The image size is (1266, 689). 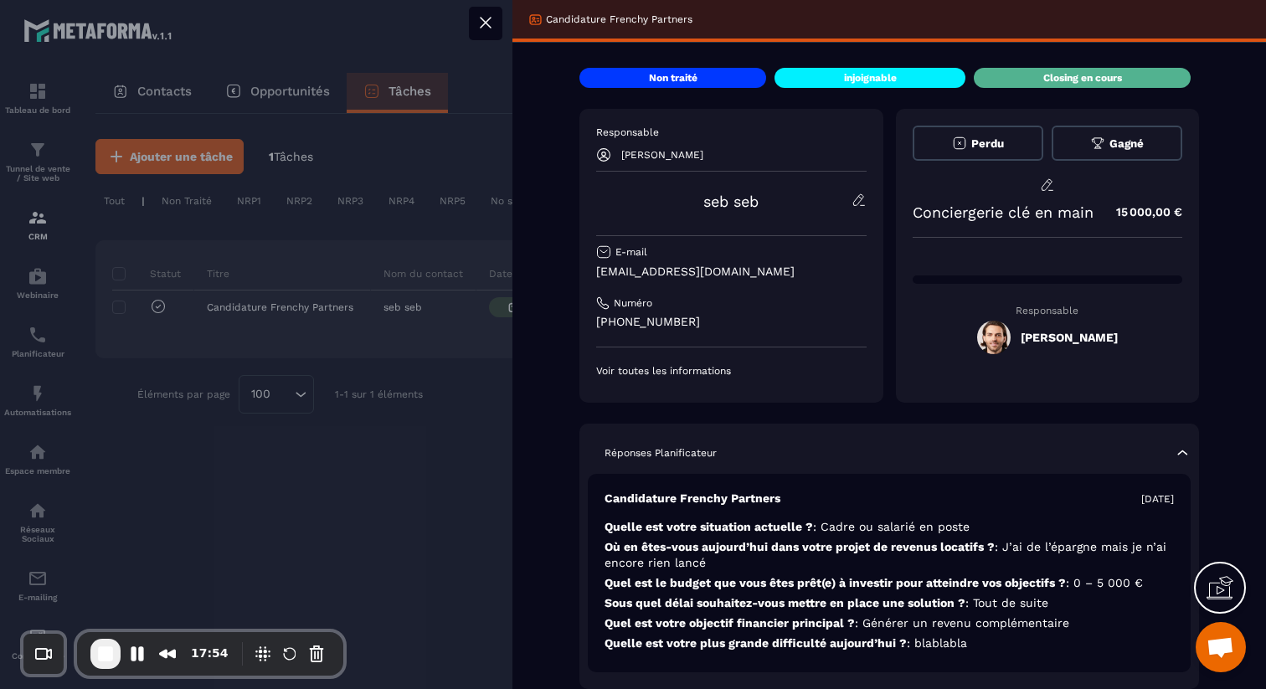 I want to click on span: : Générer un revenu complémentaire, so click(x=962, y=623).